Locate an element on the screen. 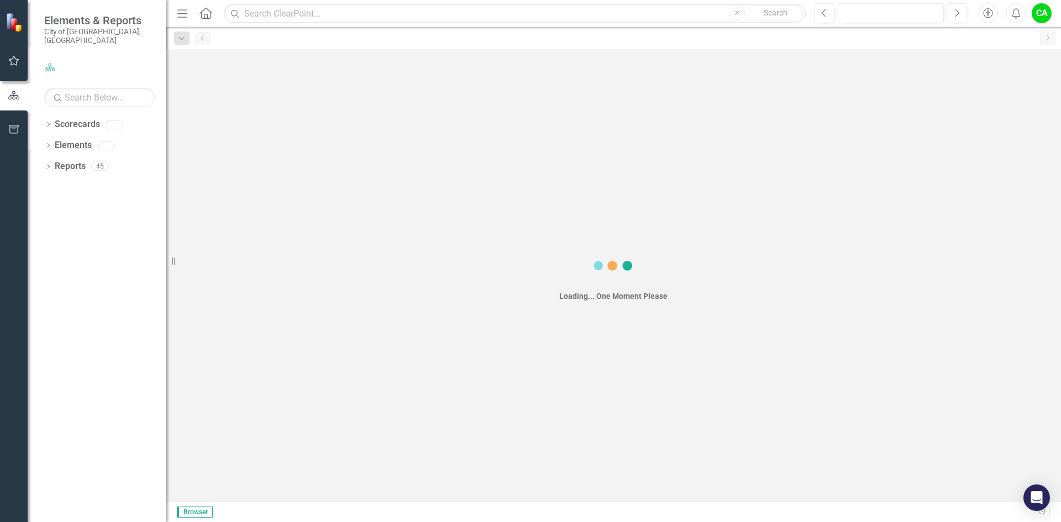  div: CA is located at coordinates (1042, 13).